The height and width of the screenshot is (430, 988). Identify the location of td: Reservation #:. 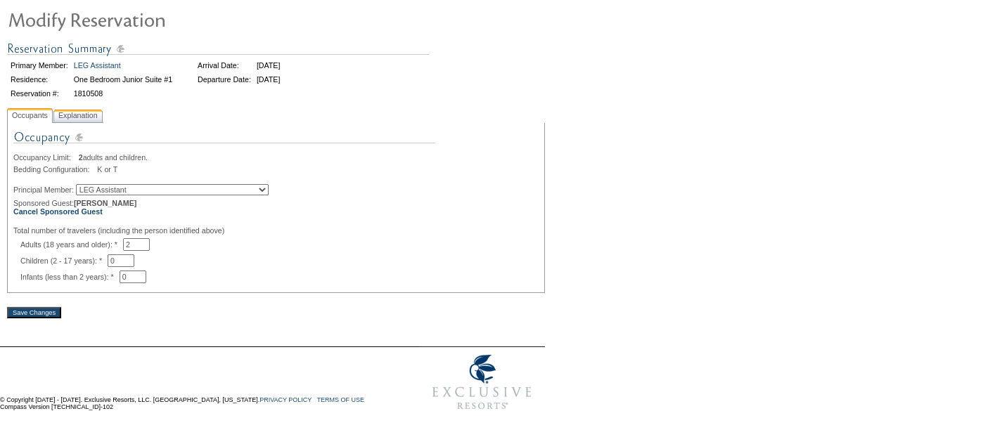
(39, 94).